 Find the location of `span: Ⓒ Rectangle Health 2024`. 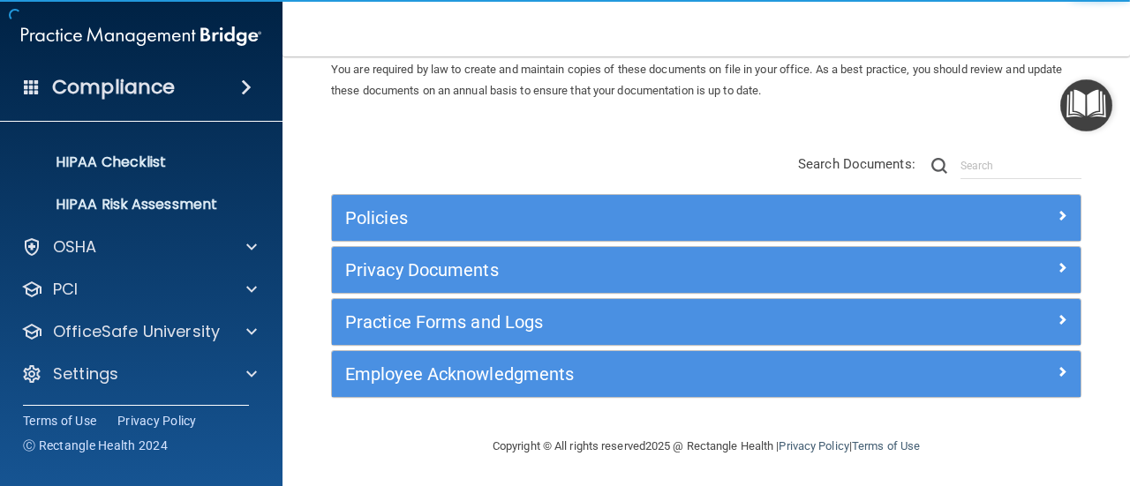

span: Ⓒ Rectangle Health 2024 is located at coordinates (95, 446).